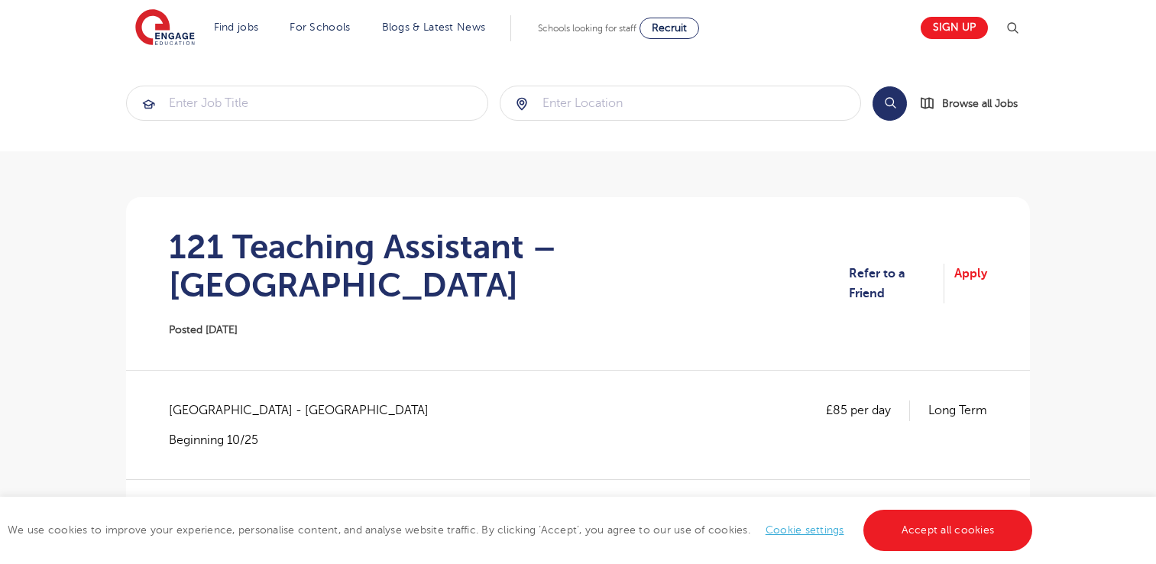 The image size is (1156, 564). What do you see at coordinates (889, 103) in the screenshot?
I see `button: Search` at bounding box center [889, 103].